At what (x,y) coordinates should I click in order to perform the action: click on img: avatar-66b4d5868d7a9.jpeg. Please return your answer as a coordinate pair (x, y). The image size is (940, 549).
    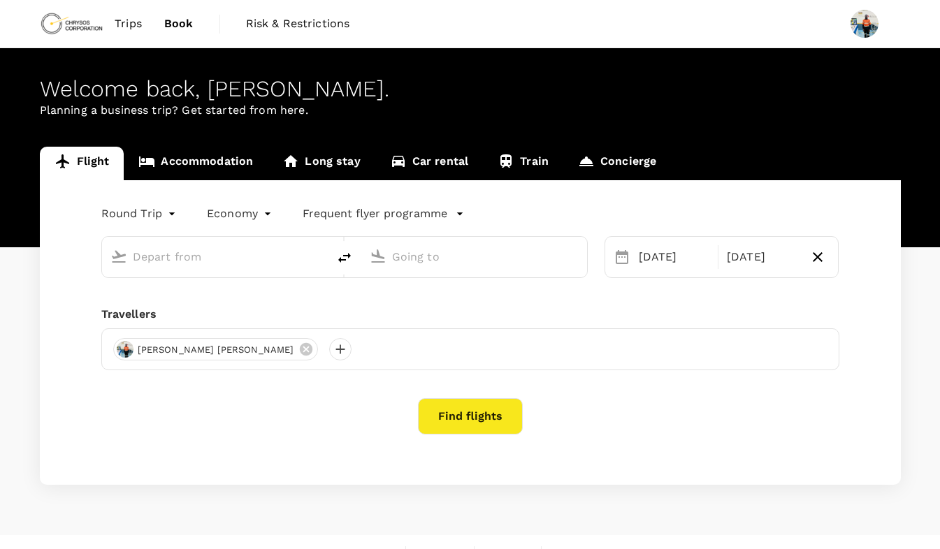
    Looking at the image, I should click on (125, 349).